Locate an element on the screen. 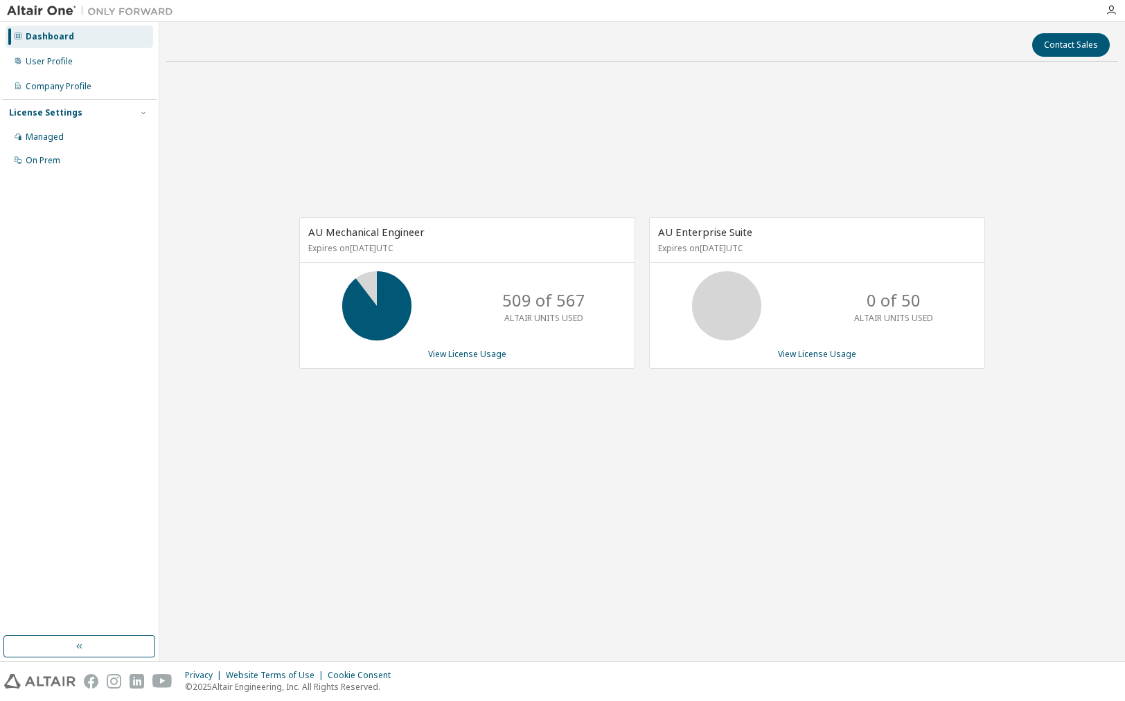 Image resolution: width=1125 pixels, height=701 pixels. img: instagram.svg is located at coordinates (114, 681).